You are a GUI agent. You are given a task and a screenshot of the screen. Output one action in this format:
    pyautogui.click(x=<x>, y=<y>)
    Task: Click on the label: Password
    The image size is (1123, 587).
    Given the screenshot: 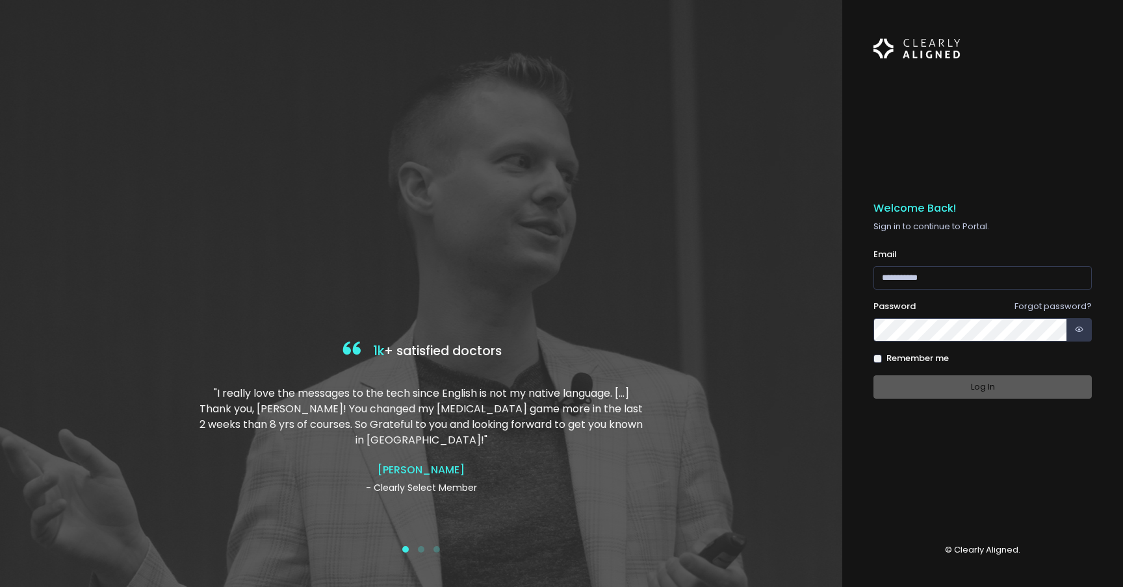 What is the action you would take?
    pyautogui.click(x=894, y=307)
    